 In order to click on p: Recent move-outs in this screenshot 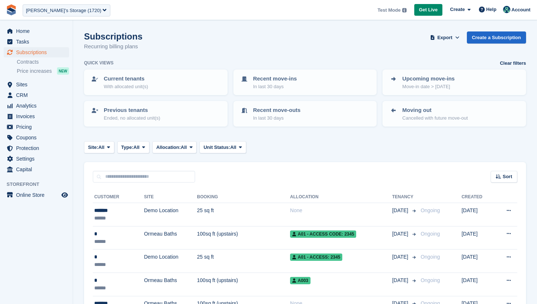, I will do `click(277, 110)`.